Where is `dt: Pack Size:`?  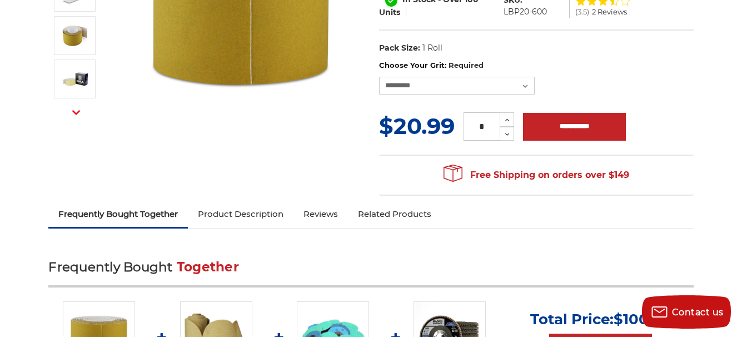
dt: Pack Size: is located at coordinates (399, 48).